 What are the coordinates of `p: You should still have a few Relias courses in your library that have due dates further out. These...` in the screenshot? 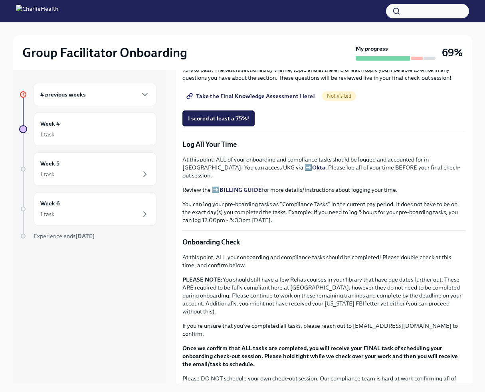 It's located at (324, 296).